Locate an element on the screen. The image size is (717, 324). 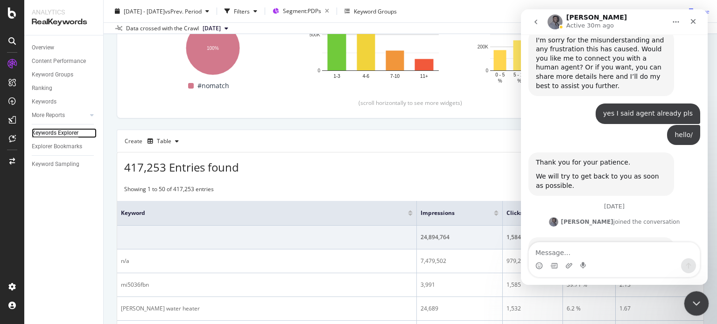
a: Keywords Explorer is located at coordinates (64, 133).